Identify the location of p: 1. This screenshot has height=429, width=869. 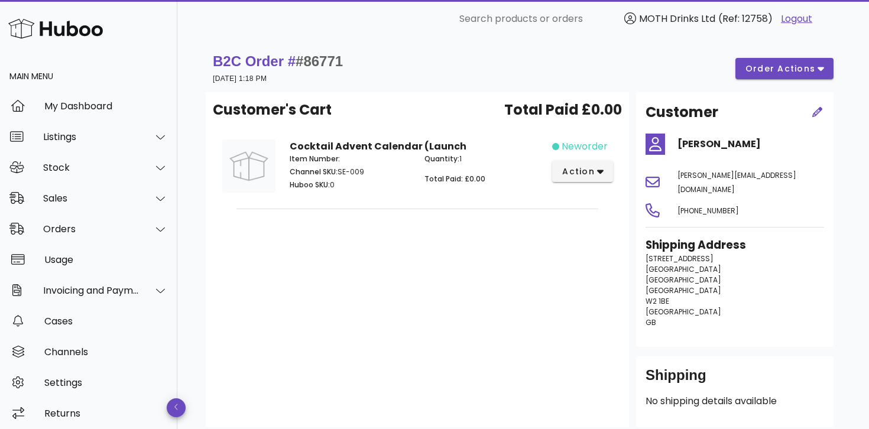
(485, 159).